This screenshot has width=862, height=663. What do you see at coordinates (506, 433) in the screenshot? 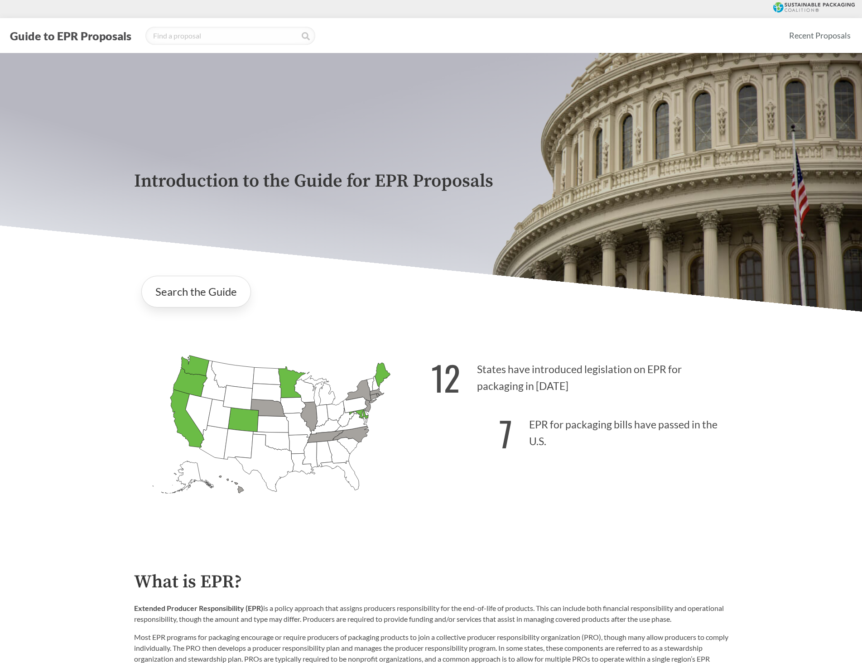
I see `strong: 7` at bounding box center [506, 433].